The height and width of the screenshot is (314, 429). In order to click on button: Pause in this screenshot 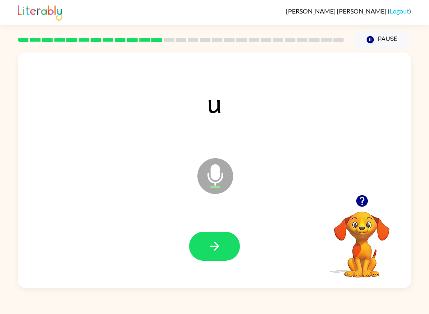, I will do `click(382, 40)`.